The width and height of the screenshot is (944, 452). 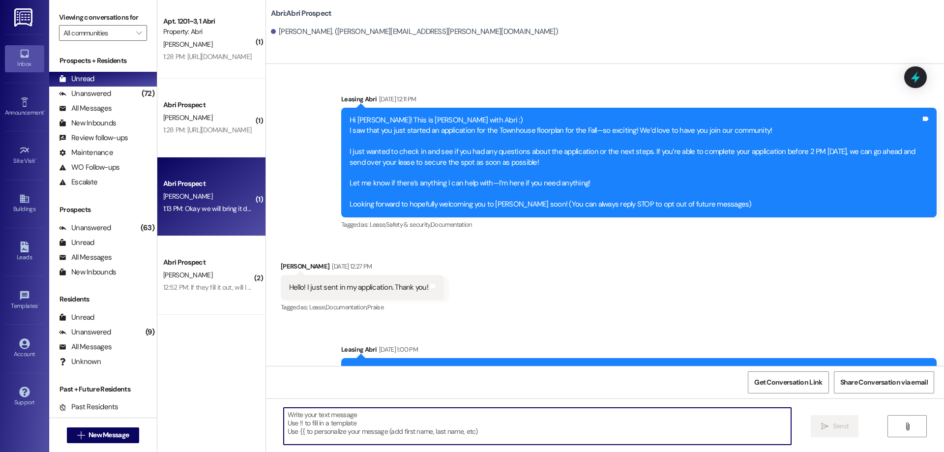 I want to click on span: New Message, so click(x=109, y=435).